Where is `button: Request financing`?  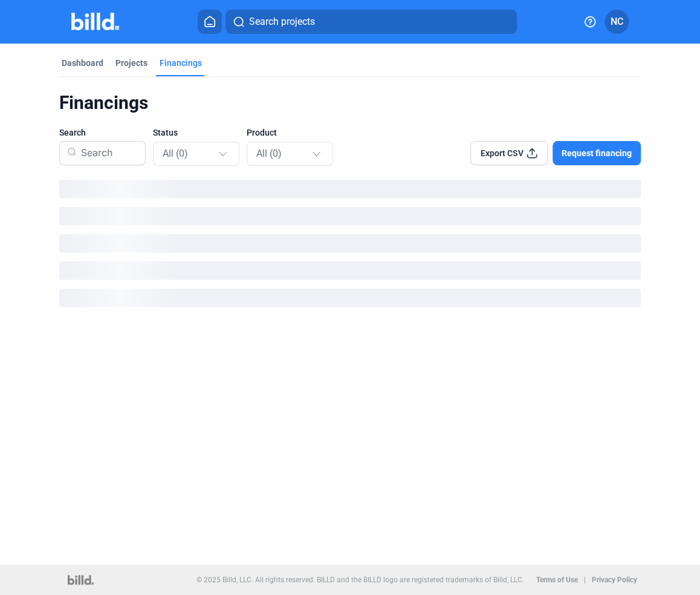
button: Request financing is located at coordinates (597, 153).